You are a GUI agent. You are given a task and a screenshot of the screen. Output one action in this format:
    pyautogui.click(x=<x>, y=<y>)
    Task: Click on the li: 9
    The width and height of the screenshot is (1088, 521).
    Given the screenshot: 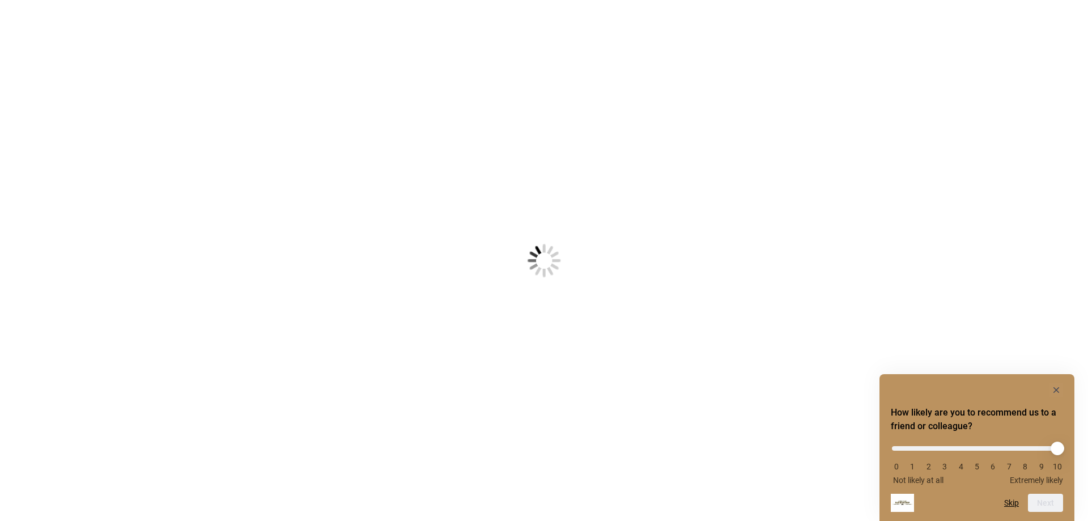 What is the action you would take?
    pyautogui.click(x=1041, y=466)
    